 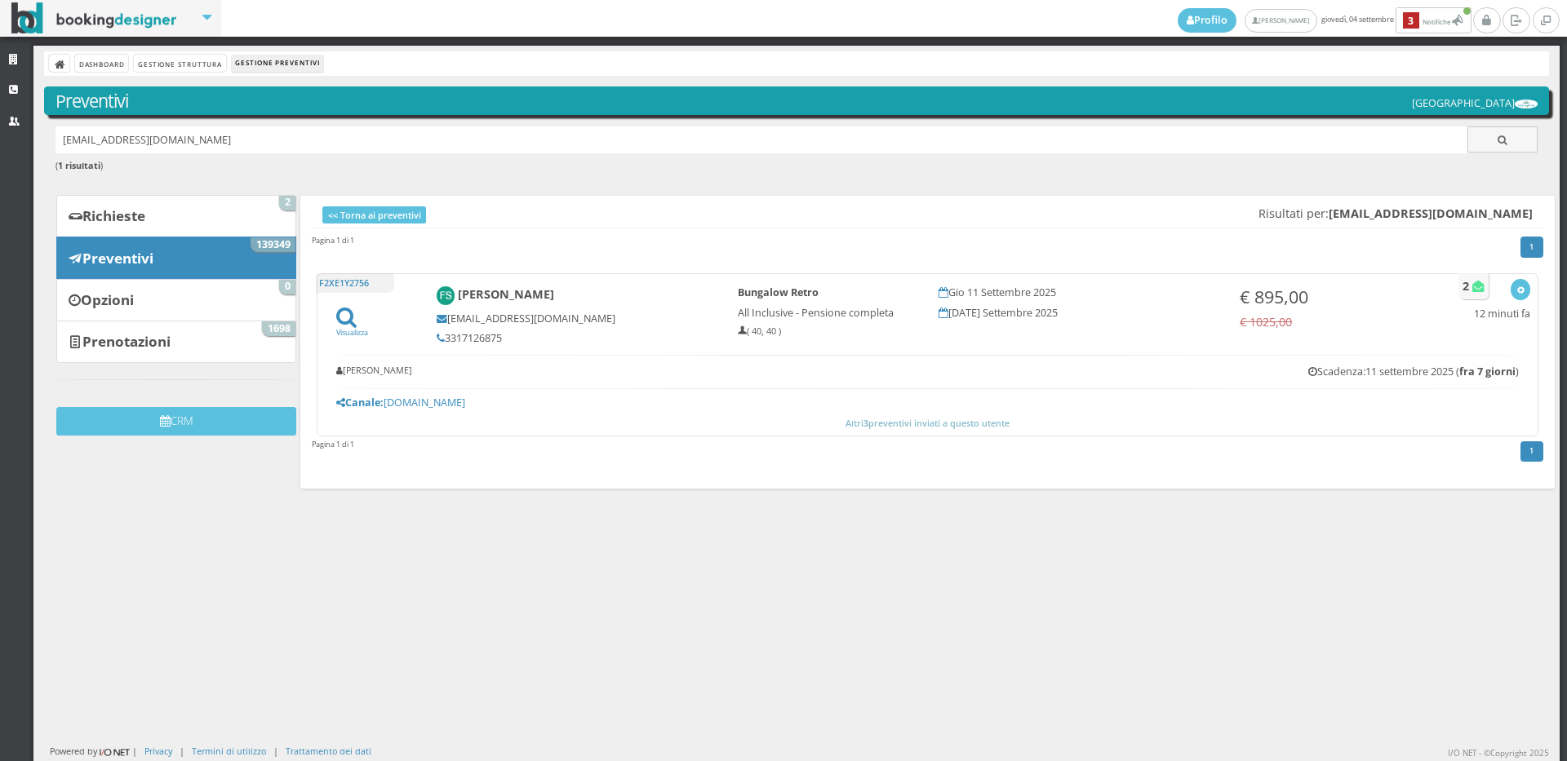 I want to click on b: Opzioni, so click(x=107, y=299).